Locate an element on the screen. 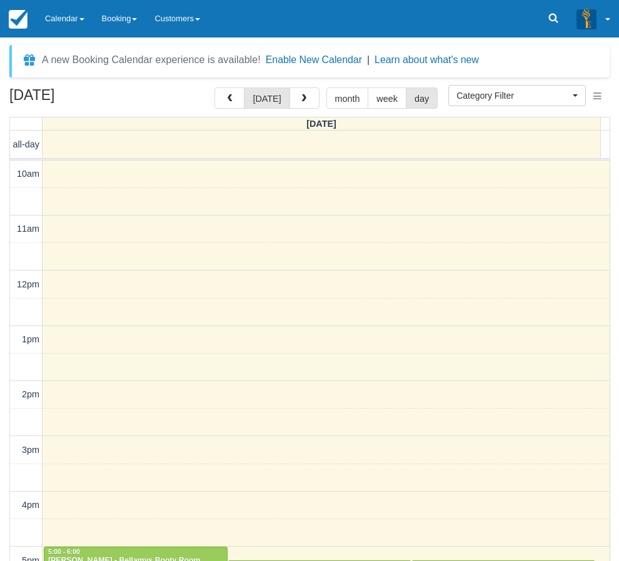 Image resolution: width=619 pixels, height=561 pixels. div: A new Booking Calendar experience is available! is located at coordinates (151, 60).